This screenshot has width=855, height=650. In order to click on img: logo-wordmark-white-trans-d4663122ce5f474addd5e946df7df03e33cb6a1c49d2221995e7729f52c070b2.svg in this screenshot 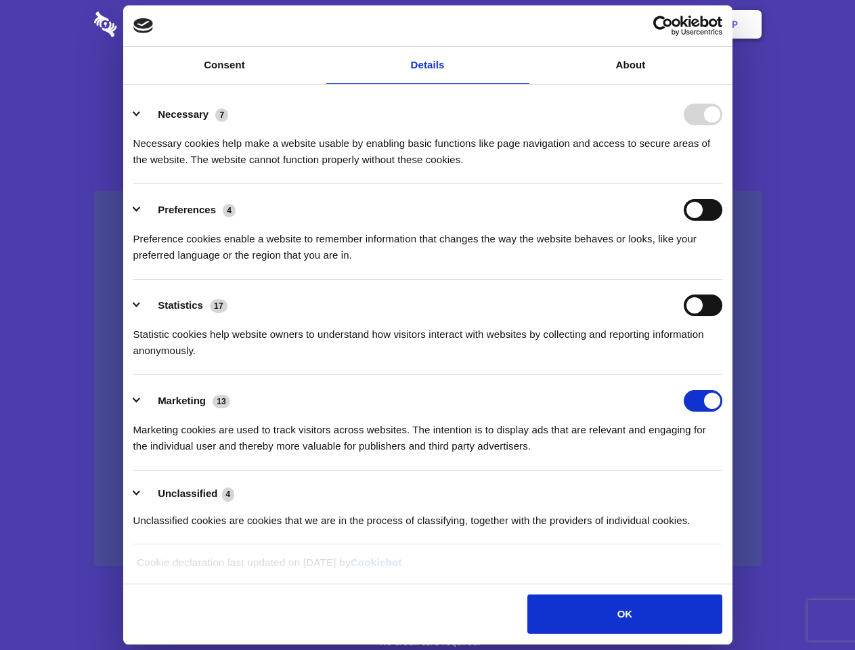, I will do `click(152, 24)`.